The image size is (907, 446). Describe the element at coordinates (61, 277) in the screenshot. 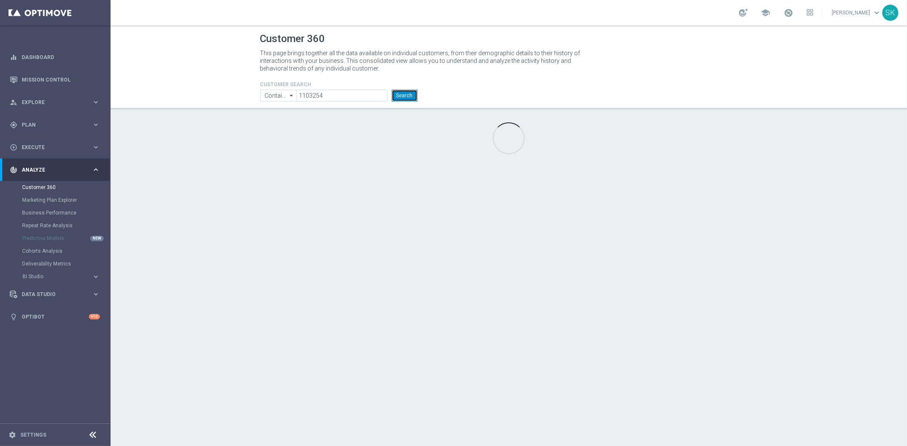

I see `div: BI Studio keyboard_arrow_right` at that location.